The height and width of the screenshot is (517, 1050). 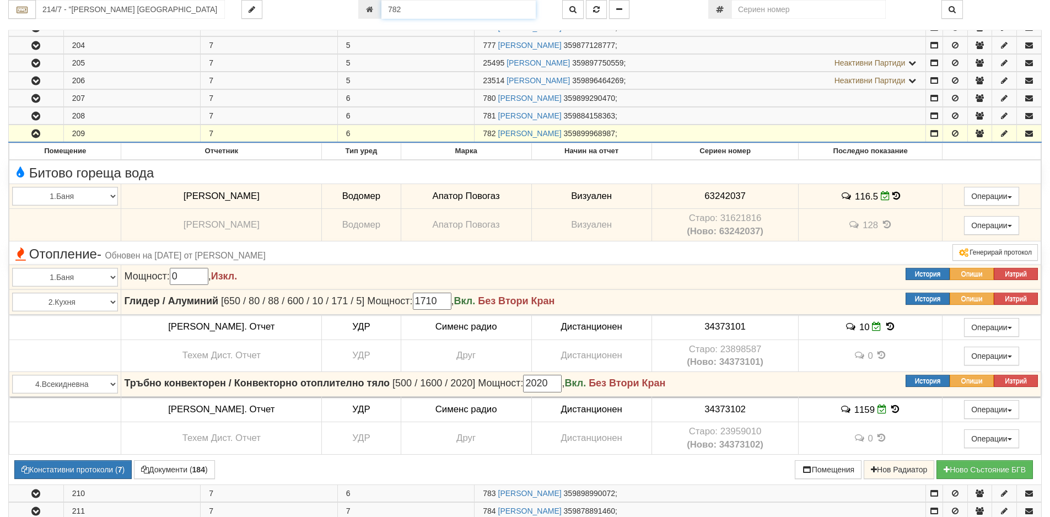 I want to click on span: 7, so click(x=348, y=511).